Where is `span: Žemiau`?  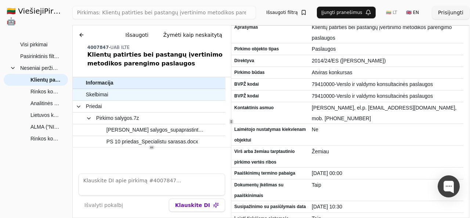 span: Žemiau is located at coordinates (386, 151).